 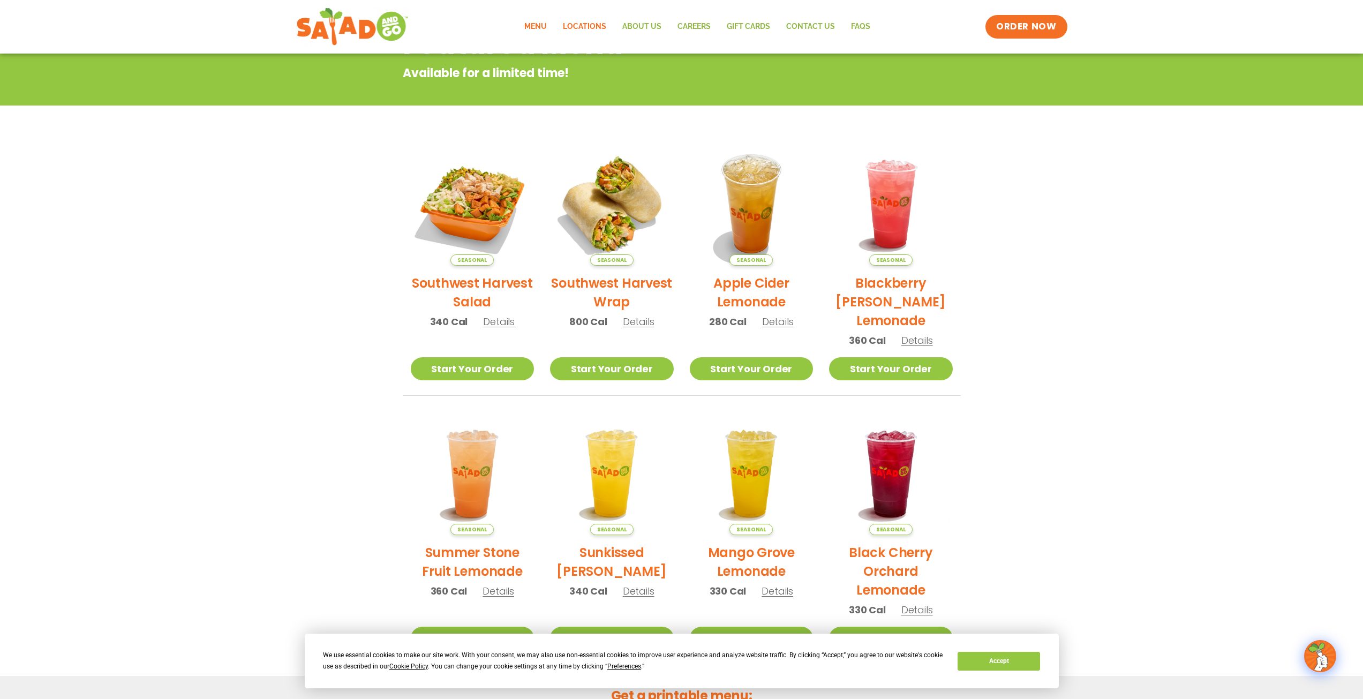 What do you see at coordinates (624, 666) in the screenshot?
I see `span: Preferences` at bounding box center [624, 666].